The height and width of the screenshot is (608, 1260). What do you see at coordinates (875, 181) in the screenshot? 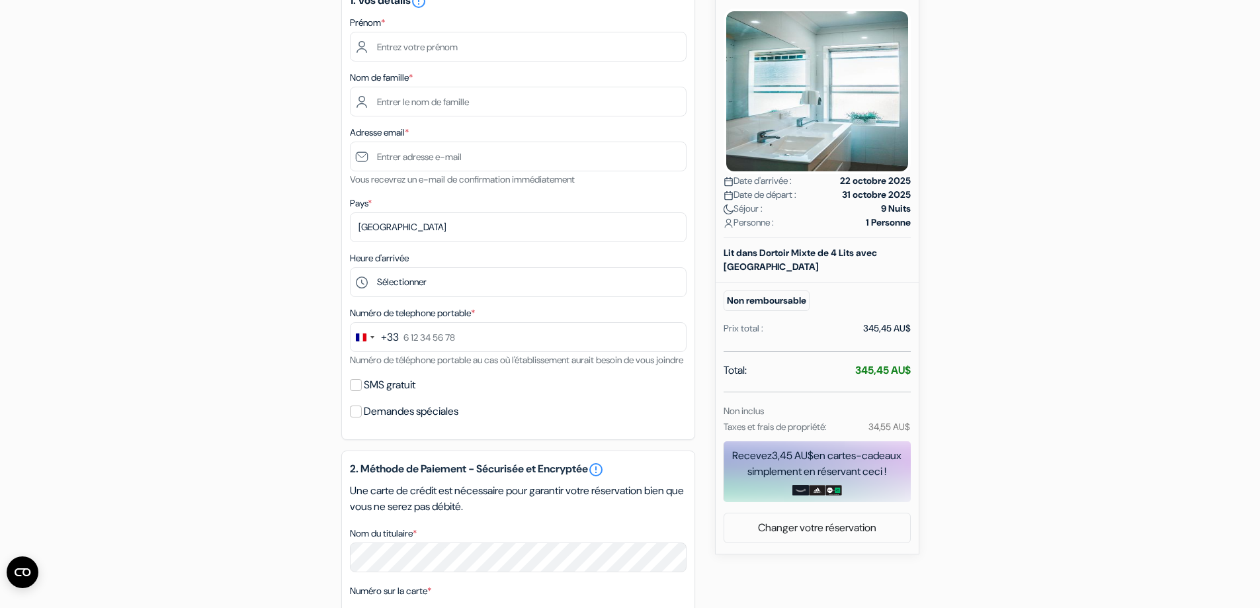
I see `strong: 22 octobre 2025` at bounding box center [875, 181].